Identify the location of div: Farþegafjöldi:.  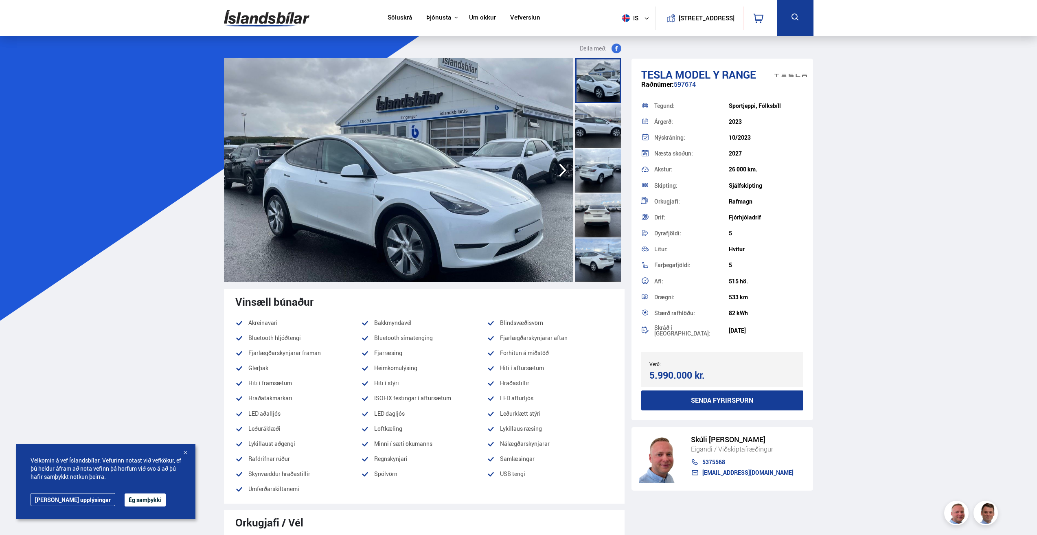
(691, 265).